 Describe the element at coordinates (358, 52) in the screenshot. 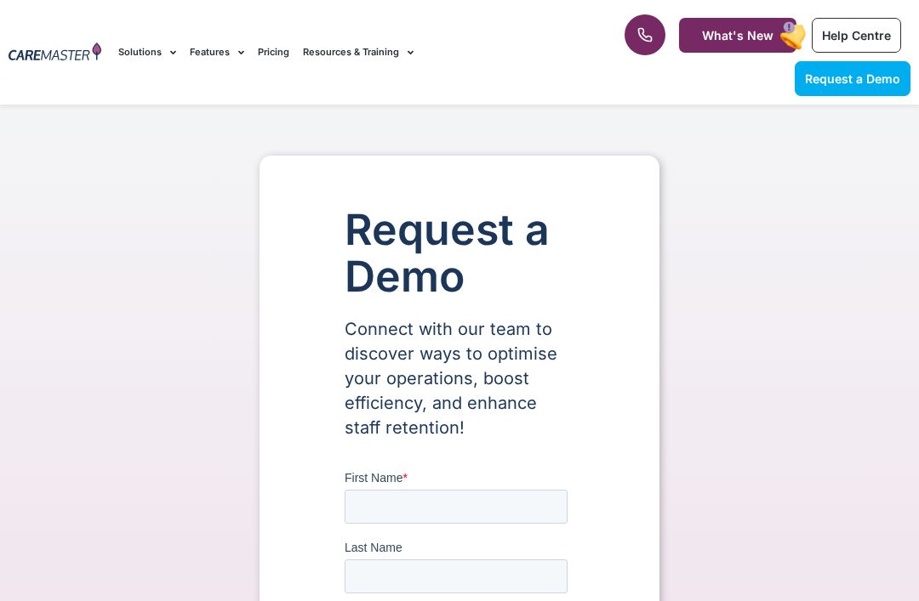

I see `a: Resources & Training` at that location.